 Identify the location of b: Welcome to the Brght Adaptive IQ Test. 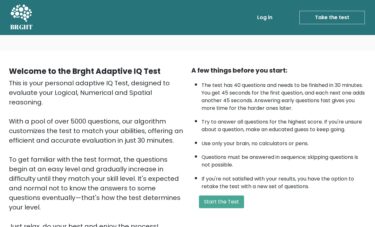
(85, 71).